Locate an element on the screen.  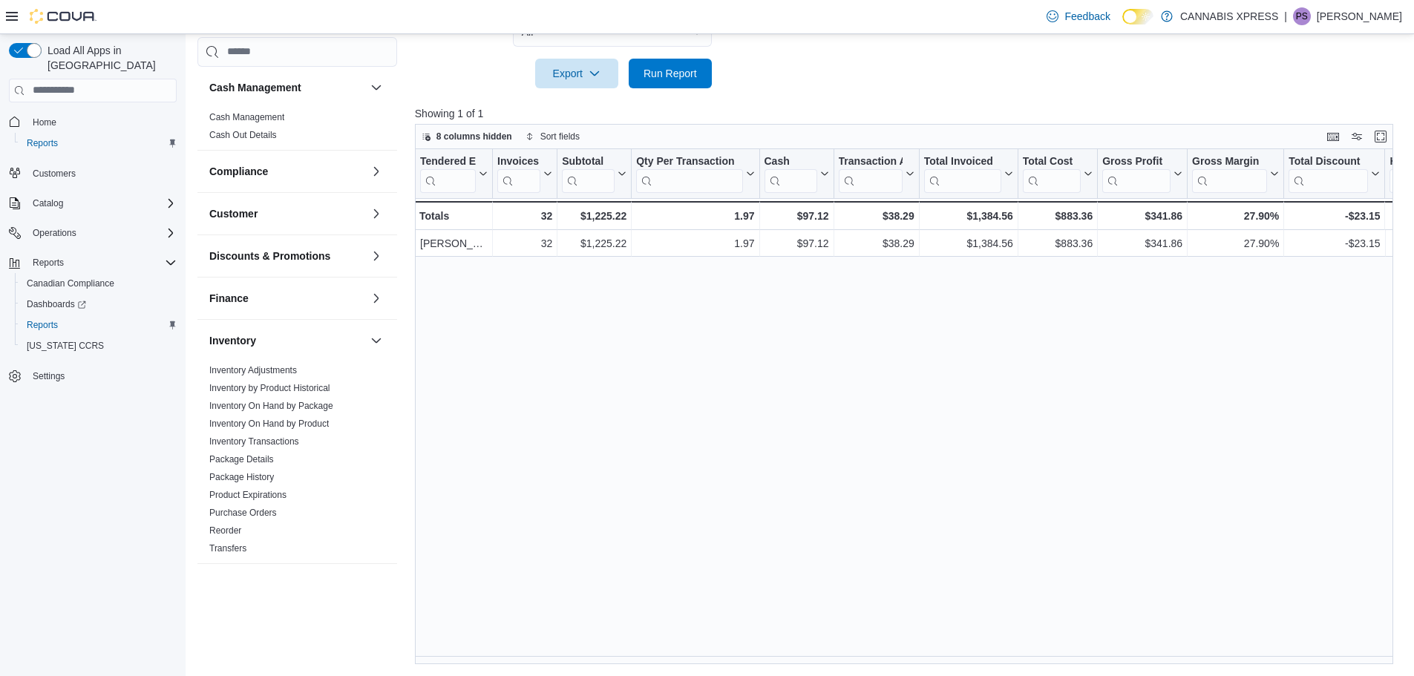
span: Run Report is located at coordinates (670, 73).